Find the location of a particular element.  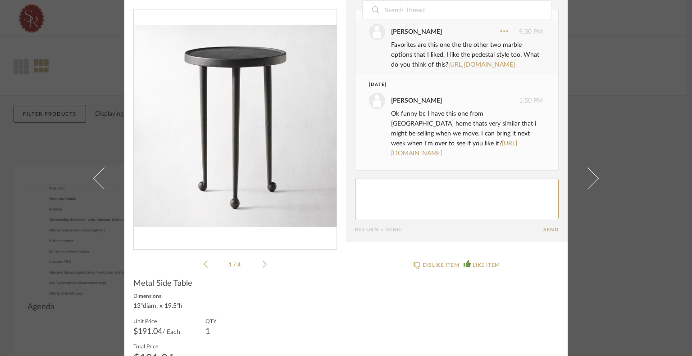

div: DISLIKE ITEM is located at coordinates (440, 265).